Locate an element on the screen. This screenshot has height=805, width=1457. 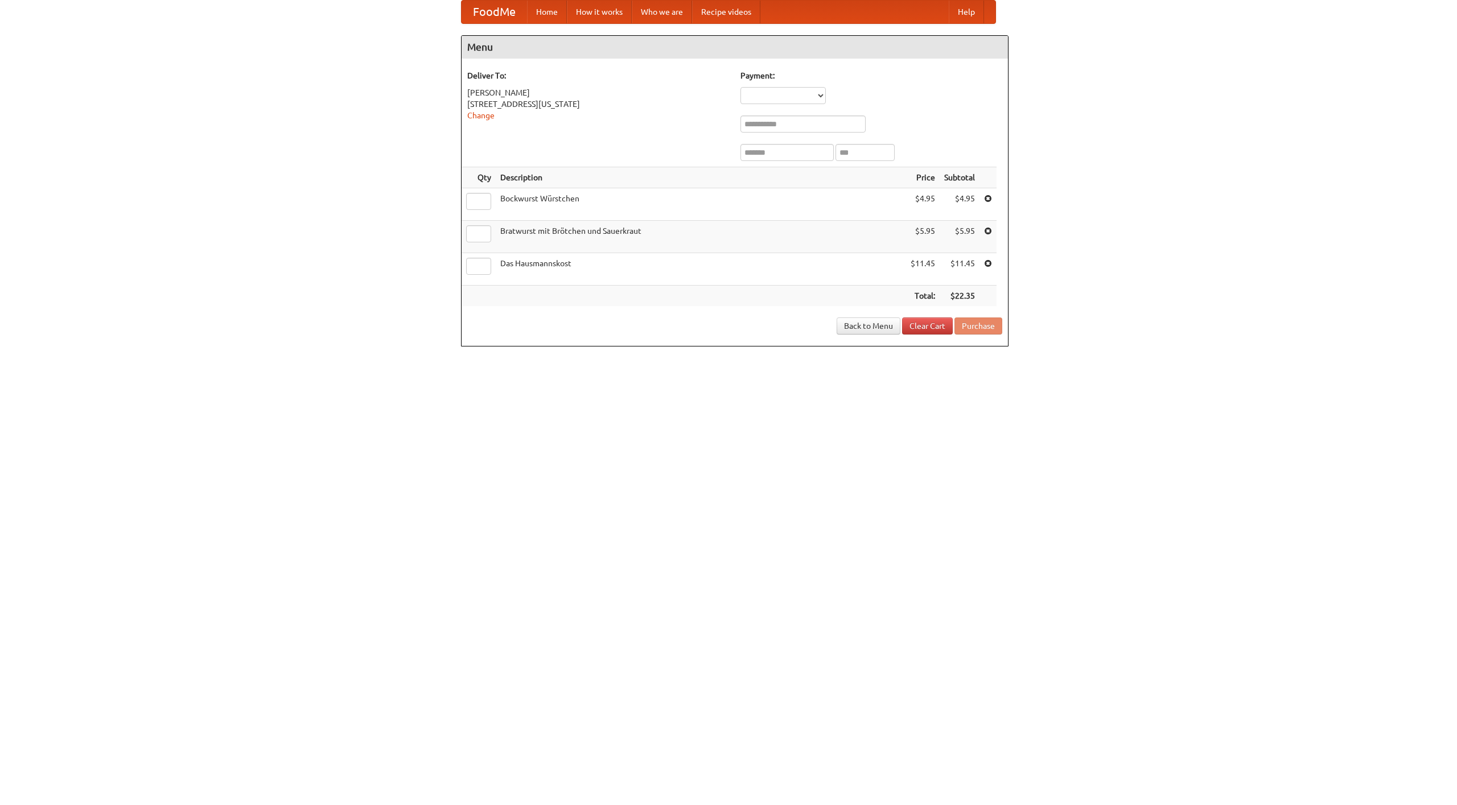
h5: Deliver To: is located at coordinates (598, 76).